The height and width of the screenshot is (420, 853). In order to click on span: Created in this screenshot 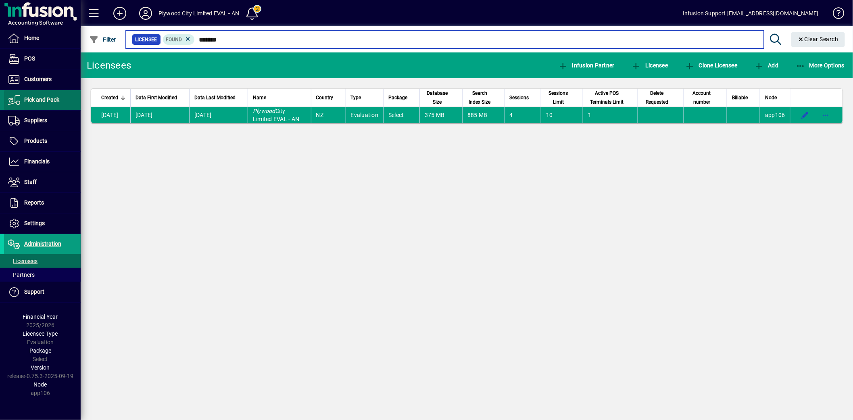, I will do `click(110, 98)`.